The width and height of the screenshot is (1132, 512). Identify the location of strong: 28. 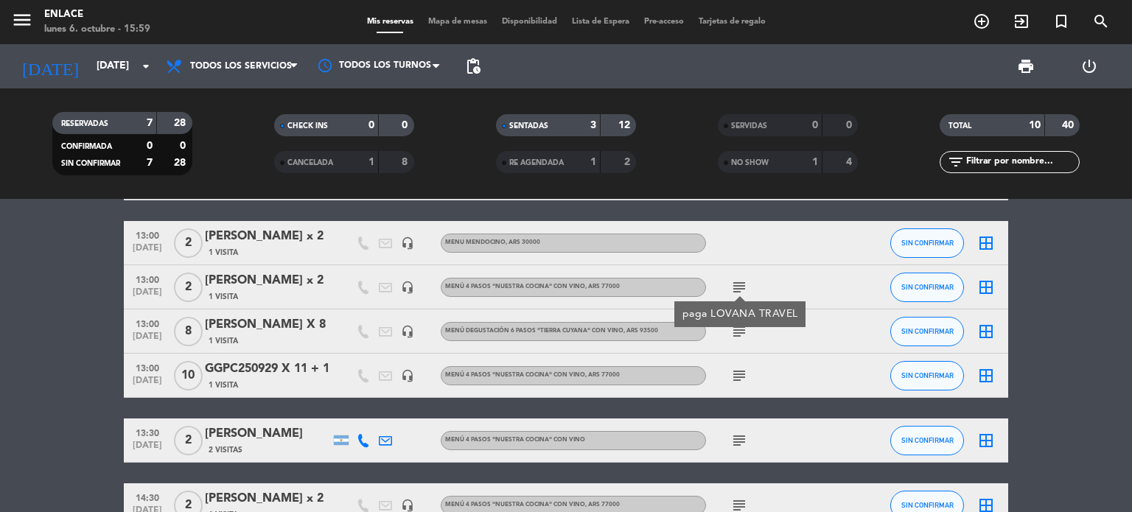
(181, 123).